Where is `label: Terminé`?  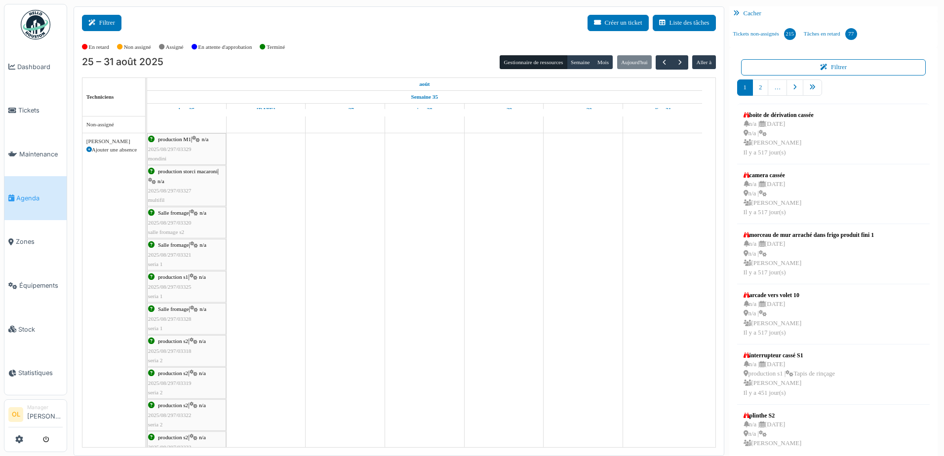 label: Terminé is located at coordinates (275, 47).